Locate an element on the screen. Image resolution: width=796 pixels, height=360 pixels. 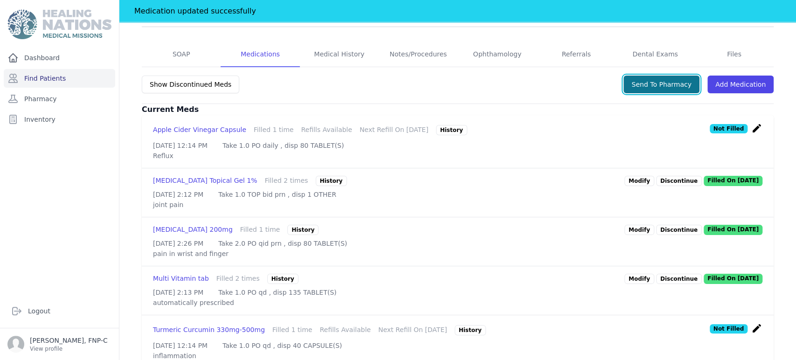
a: Files is located at coordinates (734, 55).